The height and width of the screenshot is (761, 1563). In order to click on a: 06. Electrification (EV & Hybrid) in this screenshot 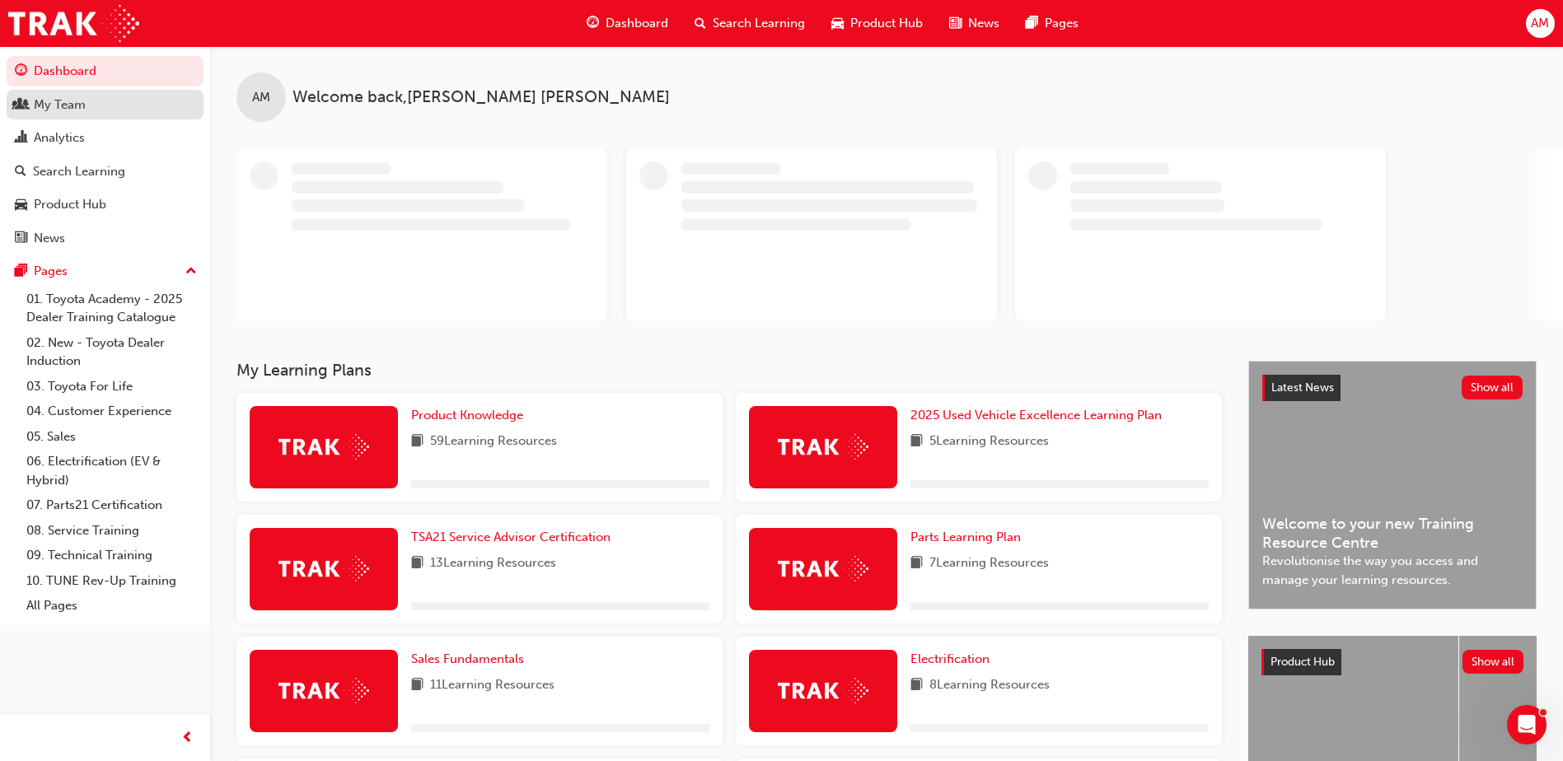, I will do `click(111, 470)`.